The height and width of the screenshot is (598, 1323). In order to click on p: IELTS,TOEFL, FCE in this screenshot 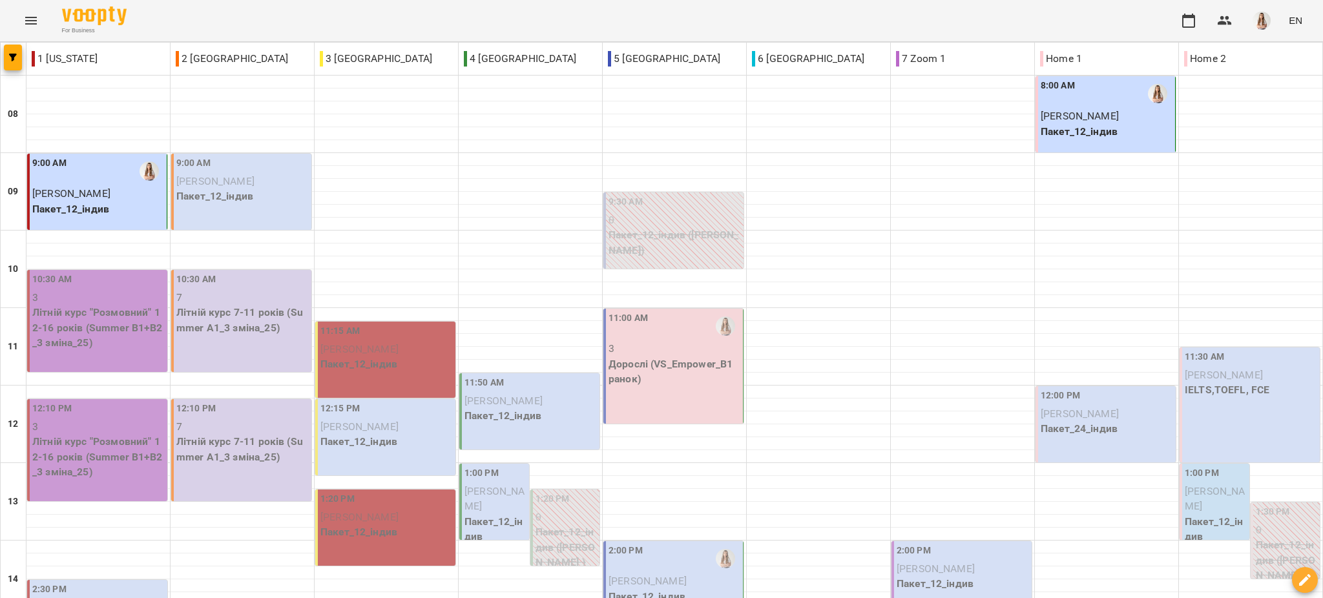, I will do `click(1251, 390)`.